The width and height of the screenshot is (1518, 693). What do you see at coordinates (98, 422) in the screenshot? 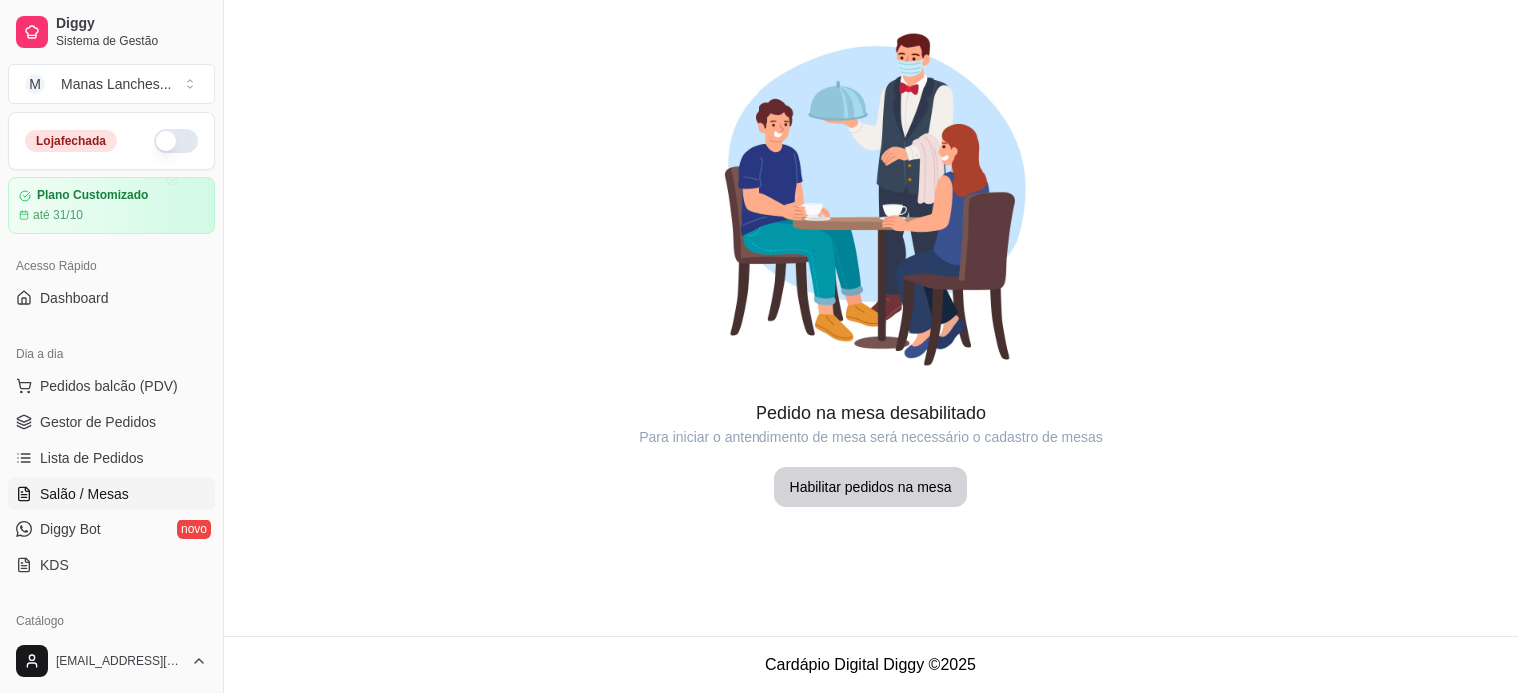
I see `span: Gestor de Pedidos` at bounding box center [98, 422].